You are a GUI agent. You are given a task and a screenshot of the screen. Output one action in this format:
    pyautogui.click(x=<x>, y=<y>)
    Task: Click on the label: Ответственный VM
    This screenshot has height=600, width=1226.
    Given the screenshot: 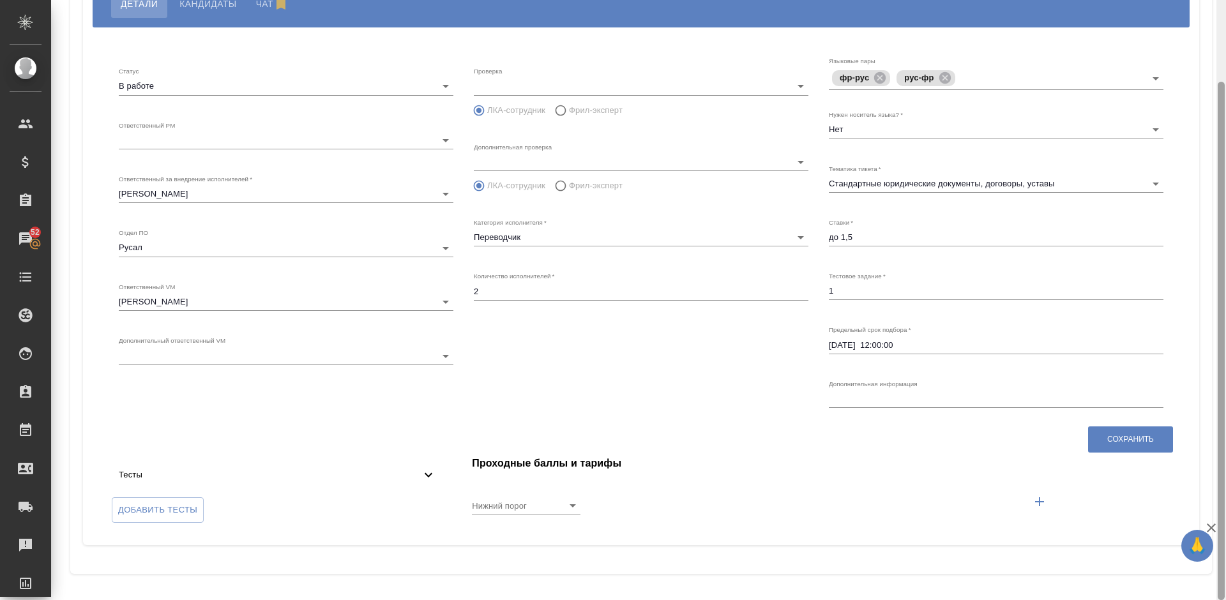 What is the action you would take?
    pyautogui.click(x=147, y=287)
    